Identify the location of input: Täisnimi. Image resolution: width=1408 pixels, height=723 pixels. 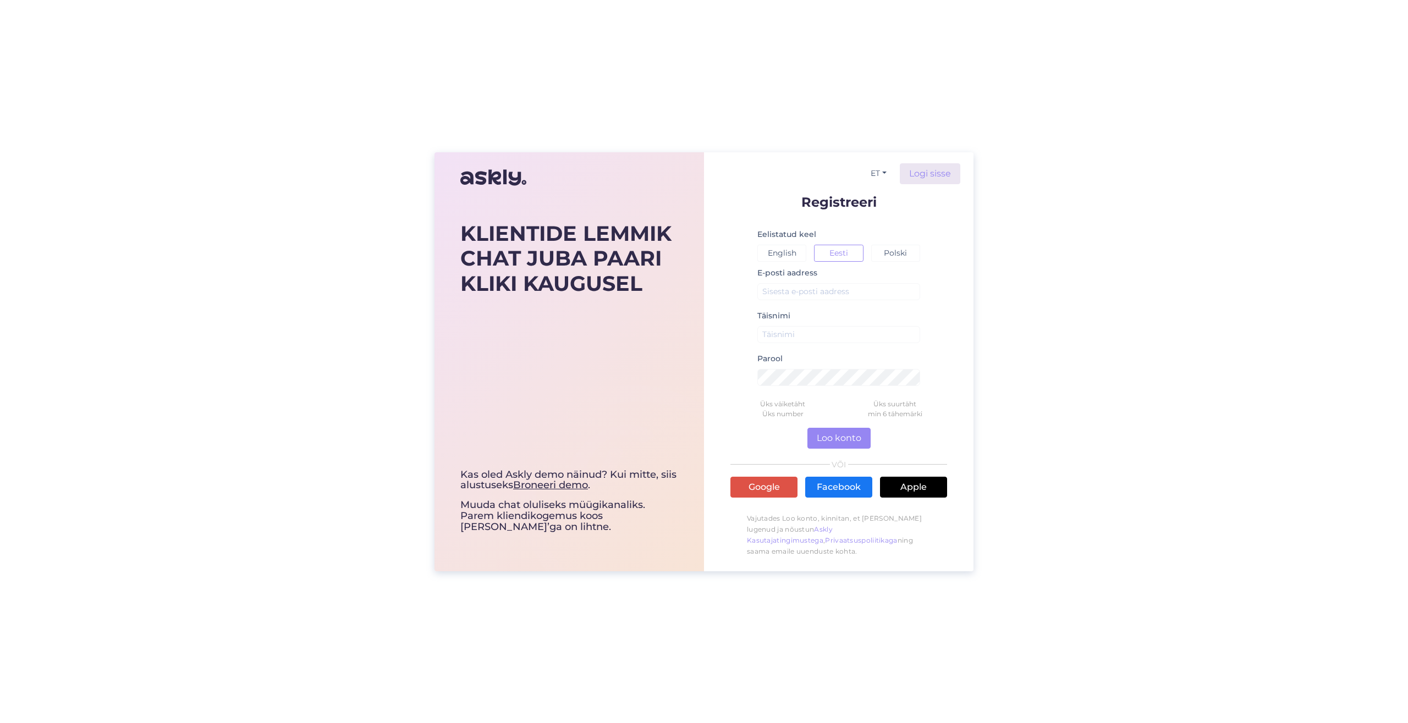
(839, 334).